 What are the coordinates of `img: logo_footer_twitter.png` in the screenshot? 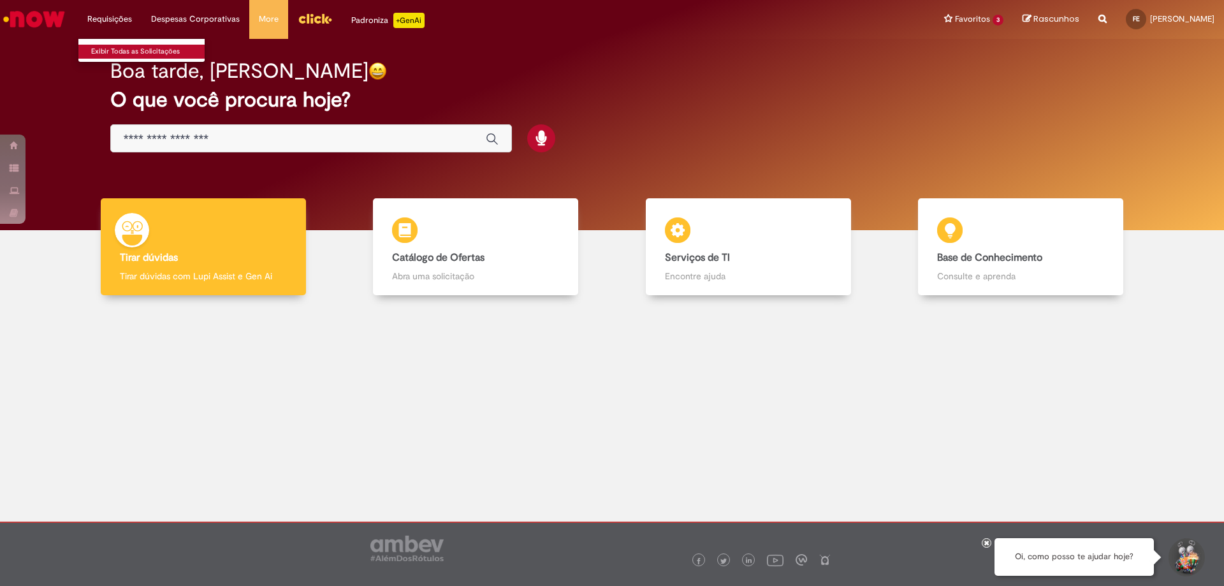 It's located at (723, 561).